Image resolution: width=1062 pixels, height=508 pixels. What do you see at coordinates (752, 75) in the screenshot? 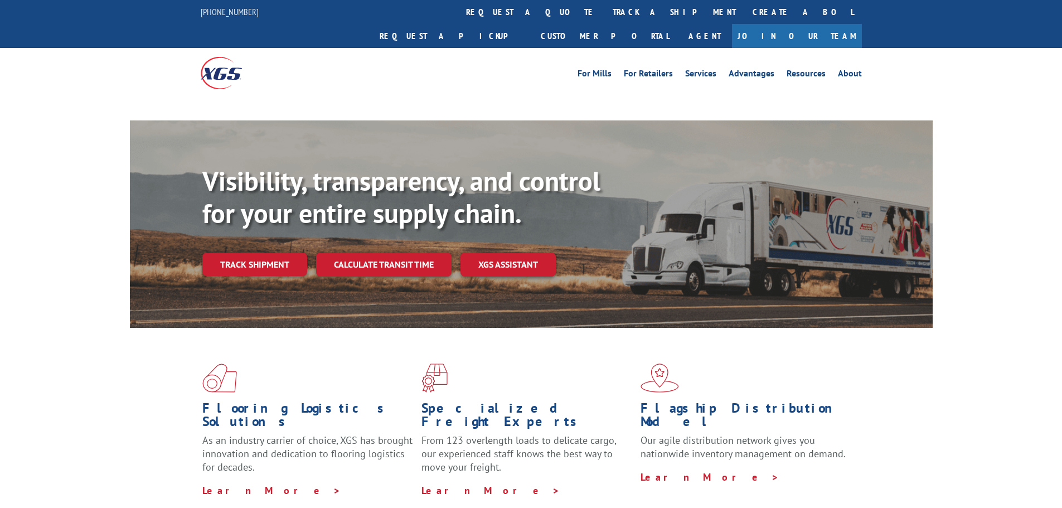
I see `a: Advantages` at bounding box center [752, 75].